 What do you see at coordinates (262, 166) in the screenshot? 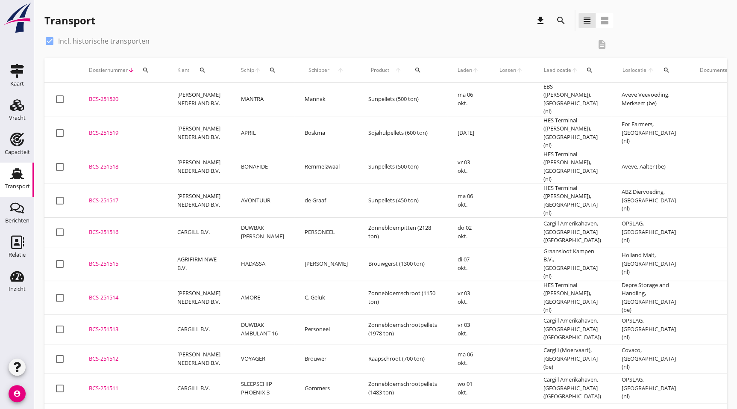
I see `td: BONAFIDE` at bounding box center [262, 166].